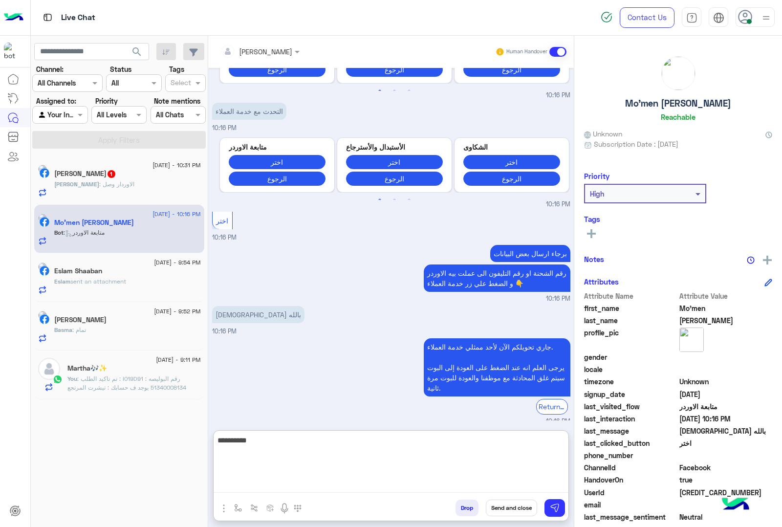 The width and height of the screenshot is (782, 527). What do you see at coordinates (630, 504) in the screenshot?
I see `span: email` at bounding box center [630, 504].